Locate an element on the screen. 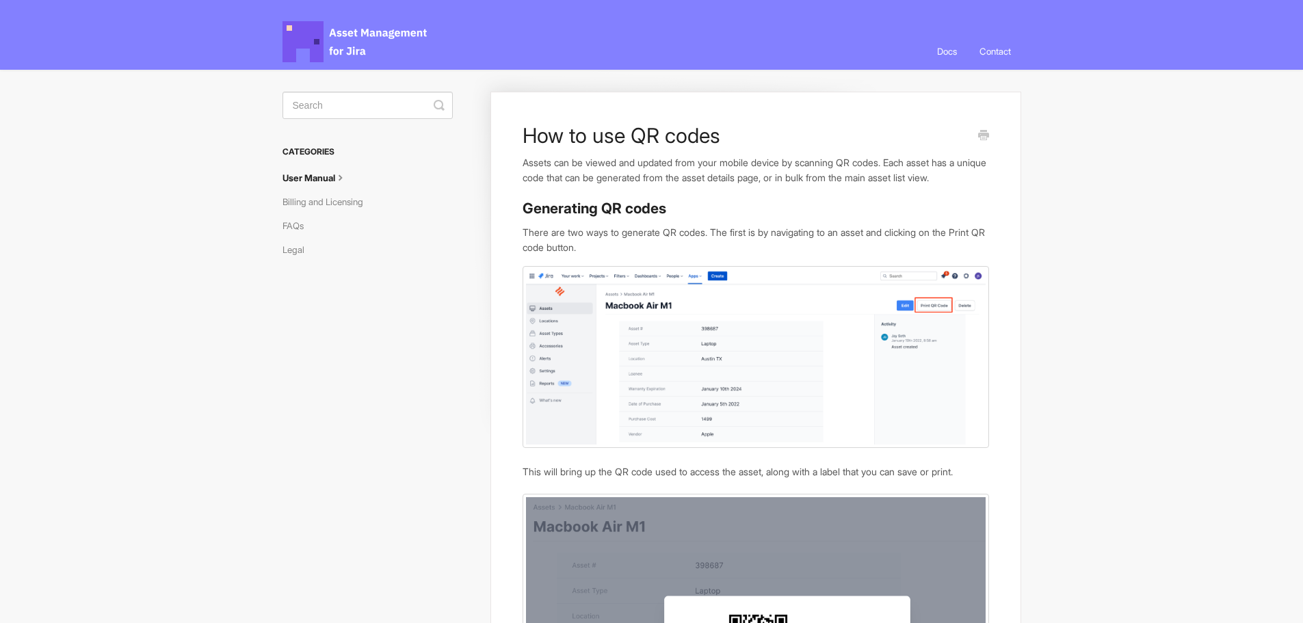 This screenshot has width=1303, height=623. p: This will bring up the QR code used to access the asset, along with a label that you can save or ... is located at coordinates (755, 472).